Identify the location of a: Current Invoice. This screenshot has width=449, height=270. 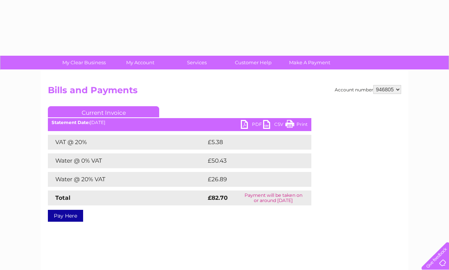
(103, 112).